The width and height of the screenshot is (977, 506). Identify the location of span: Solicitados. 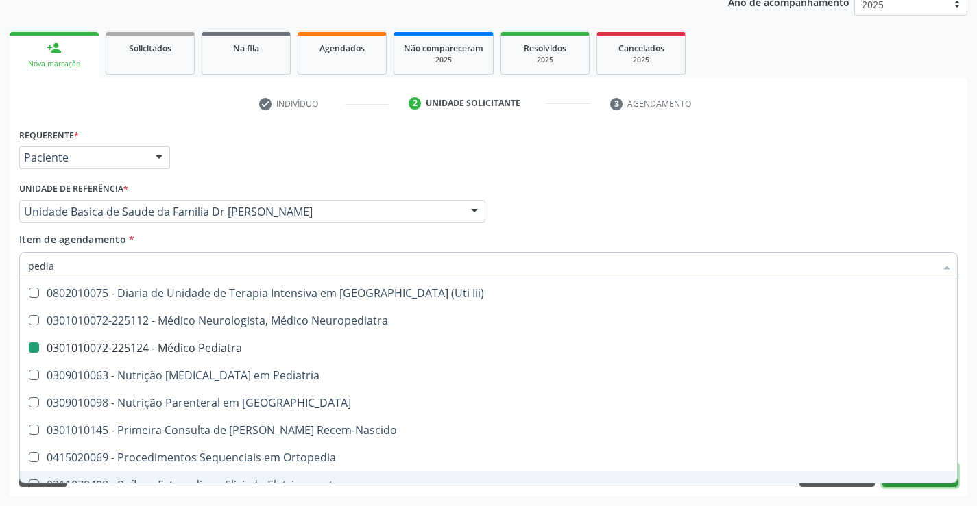
(150, 48).